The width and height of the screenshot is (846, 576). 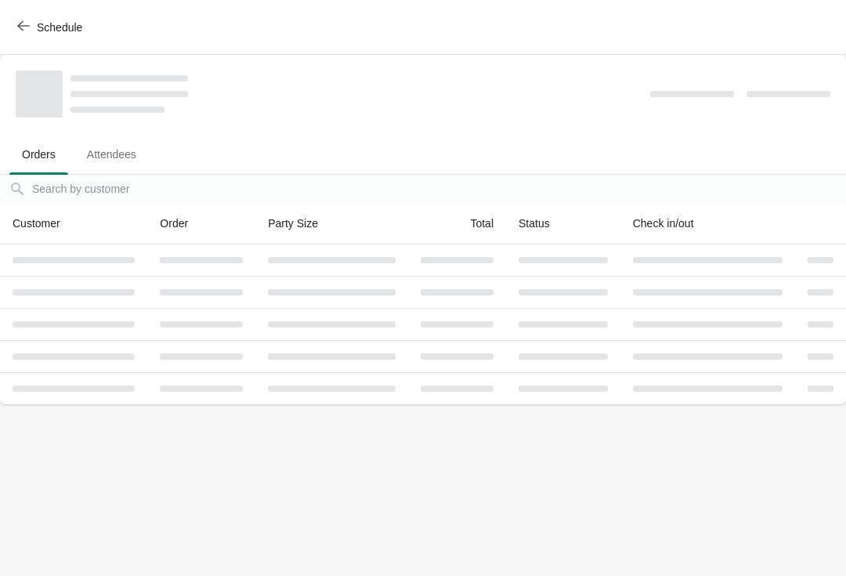 What do you see at coordinates (38, 154) in the screenshot?
I see `span: Orders` at bounding box center [38, 154].